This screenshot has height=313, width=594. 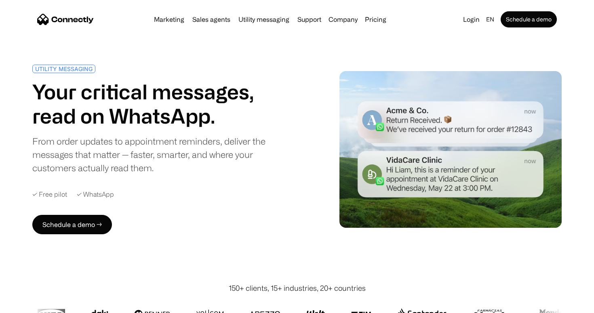 What do you see at coordinates (297, 288) in the screenshot?
I see `div: 150+ clients, 15+ industries, 20+ countries` at bounding box center [297, 288].